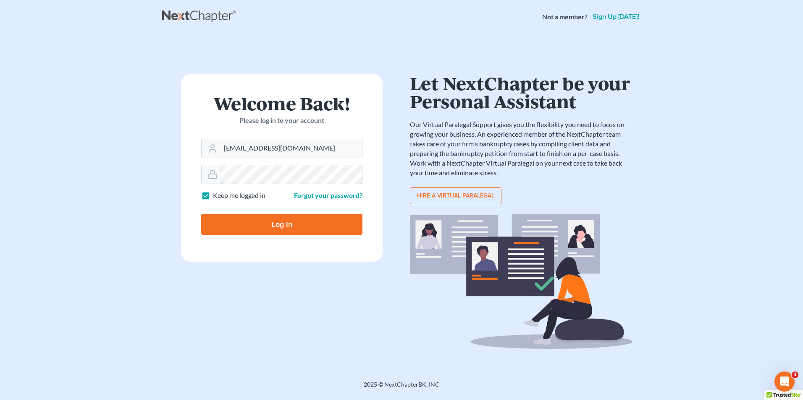 This screenshot has height=400, width=803. What do you see at coordinates (291, 149) in the screenshot?
I see `input: Email Address` at bounding box center [291, 149].